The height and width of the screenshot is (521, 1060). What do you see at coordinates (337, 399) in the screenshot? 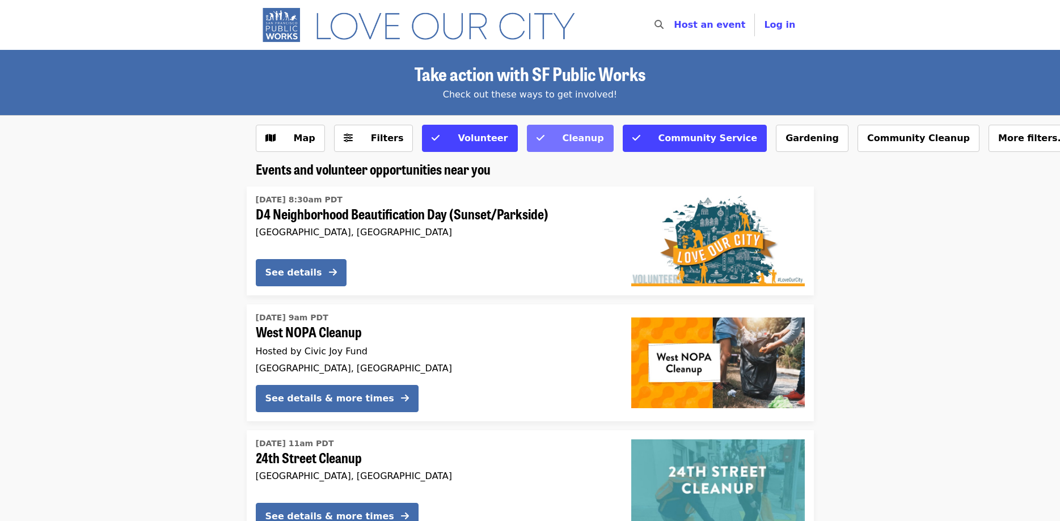
I see `button: See details & more times` at bounding box center [337, 399].